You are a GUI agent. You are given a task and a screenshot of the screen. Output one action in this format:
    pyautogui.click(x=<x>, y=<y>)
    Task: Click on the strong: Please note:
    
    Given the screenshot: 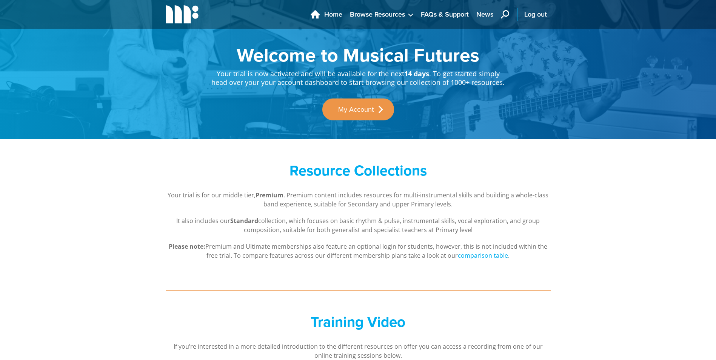 What is the action you would take?
    pyautogui.click(x=187, y=246)
    